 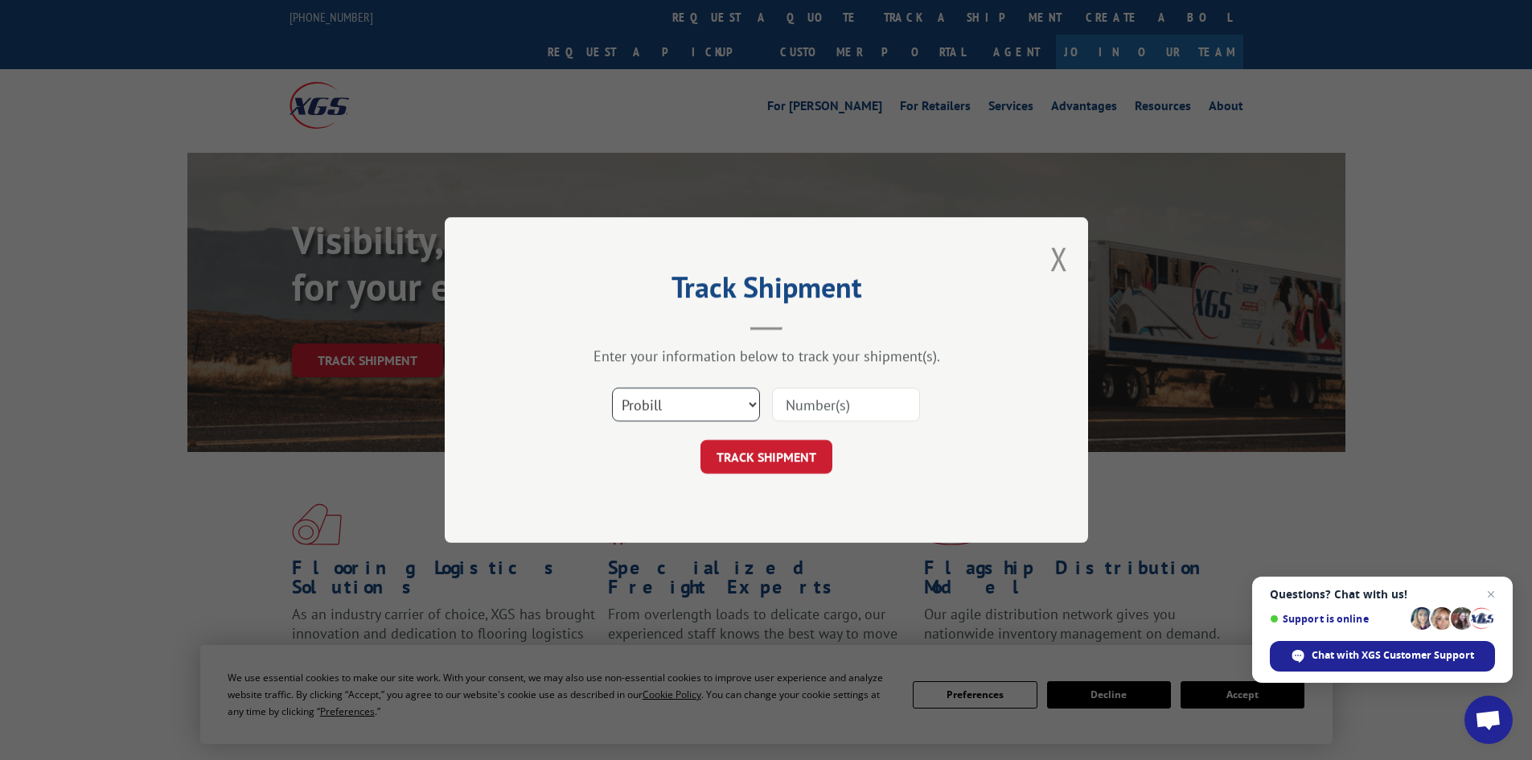 I want to click on span: Chat with XGS Customer Support, so click(x=1393, y=655).